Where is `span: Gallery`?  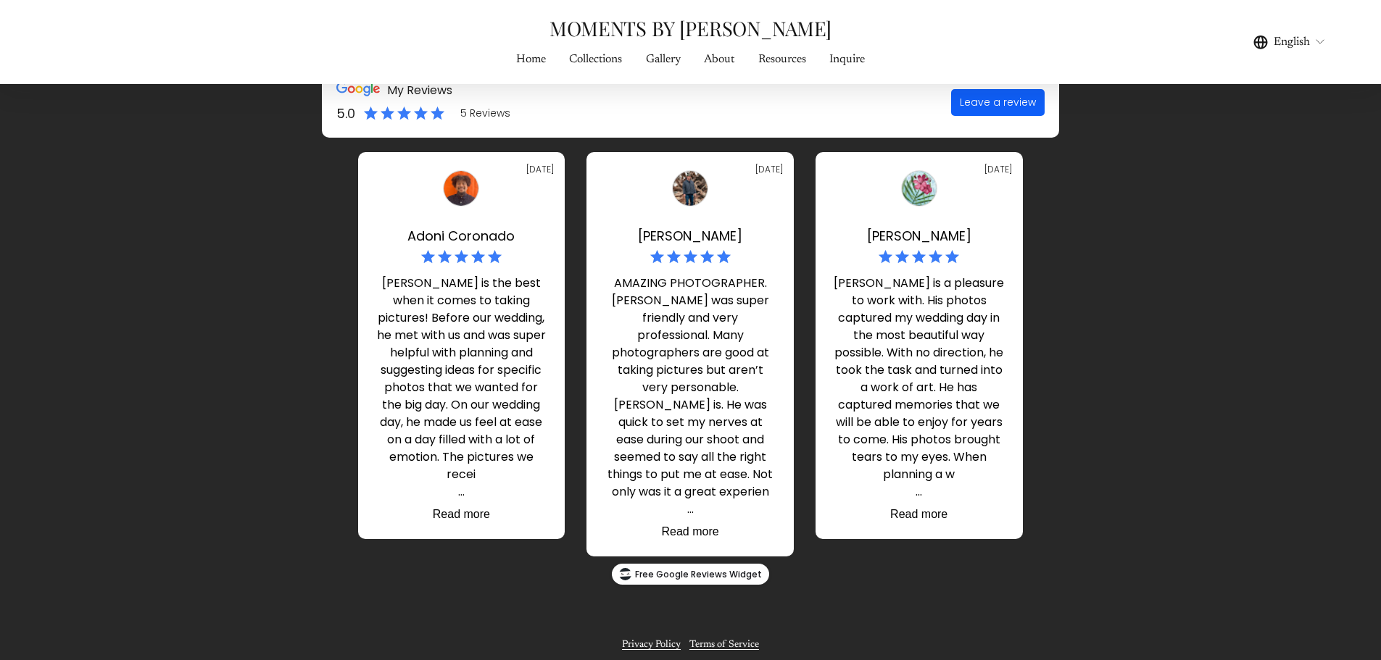
span: Gallery is located at coordinates (663, 59).